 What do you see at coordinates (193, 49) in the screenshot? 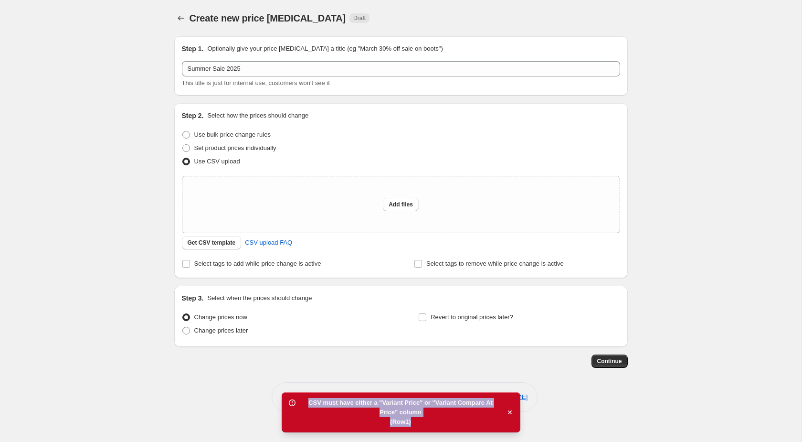
I see `h2: Step 1.` at bounding box center [193, 49].